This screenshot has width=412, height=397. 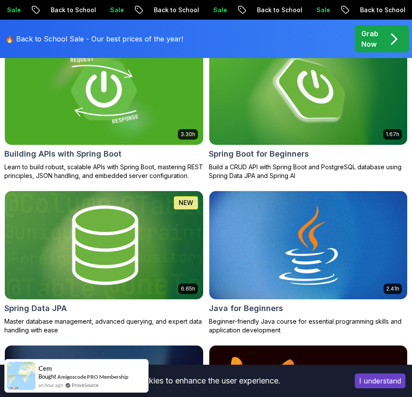 I want to click on h2: Java for Beginners, so click(x=246, y=309).